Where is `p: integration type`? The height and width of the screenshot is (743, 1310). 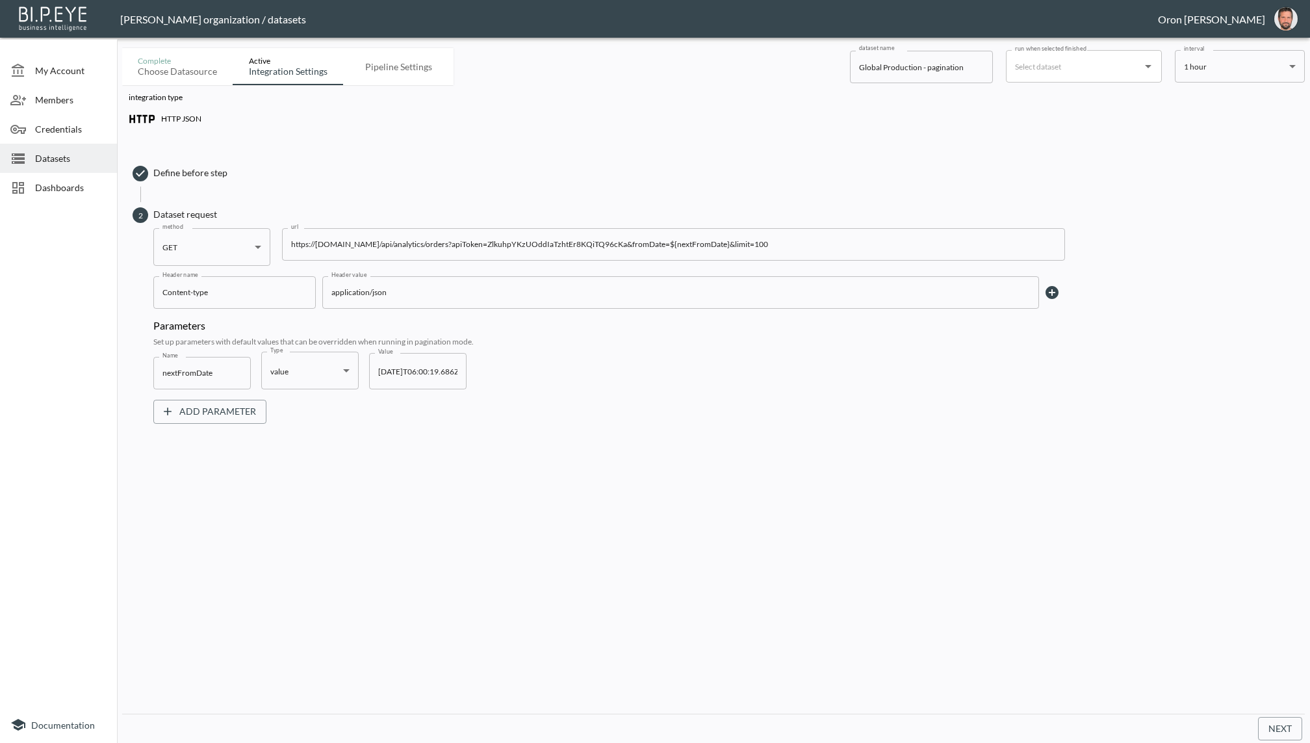
p: integration type is located at coordinates (713, 99).